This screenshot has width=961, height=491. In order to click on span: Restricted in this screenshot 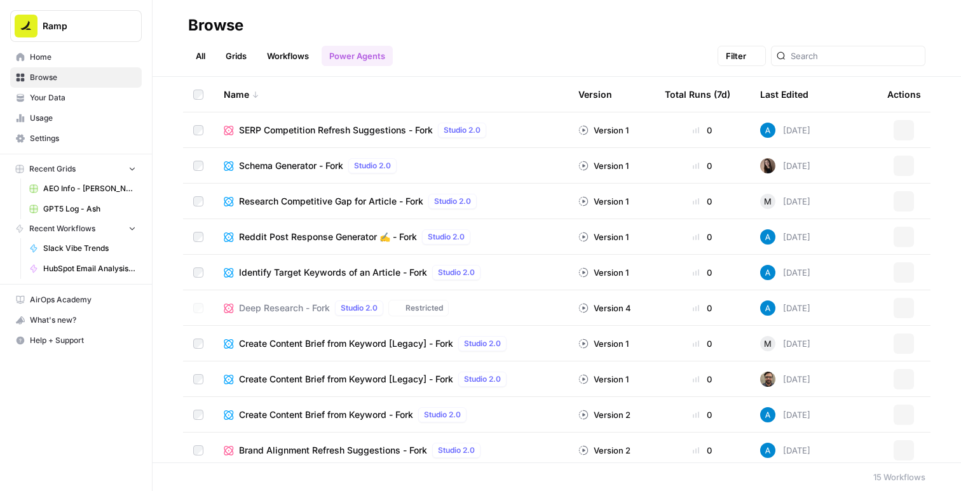, I will do `click(424, 308)`.